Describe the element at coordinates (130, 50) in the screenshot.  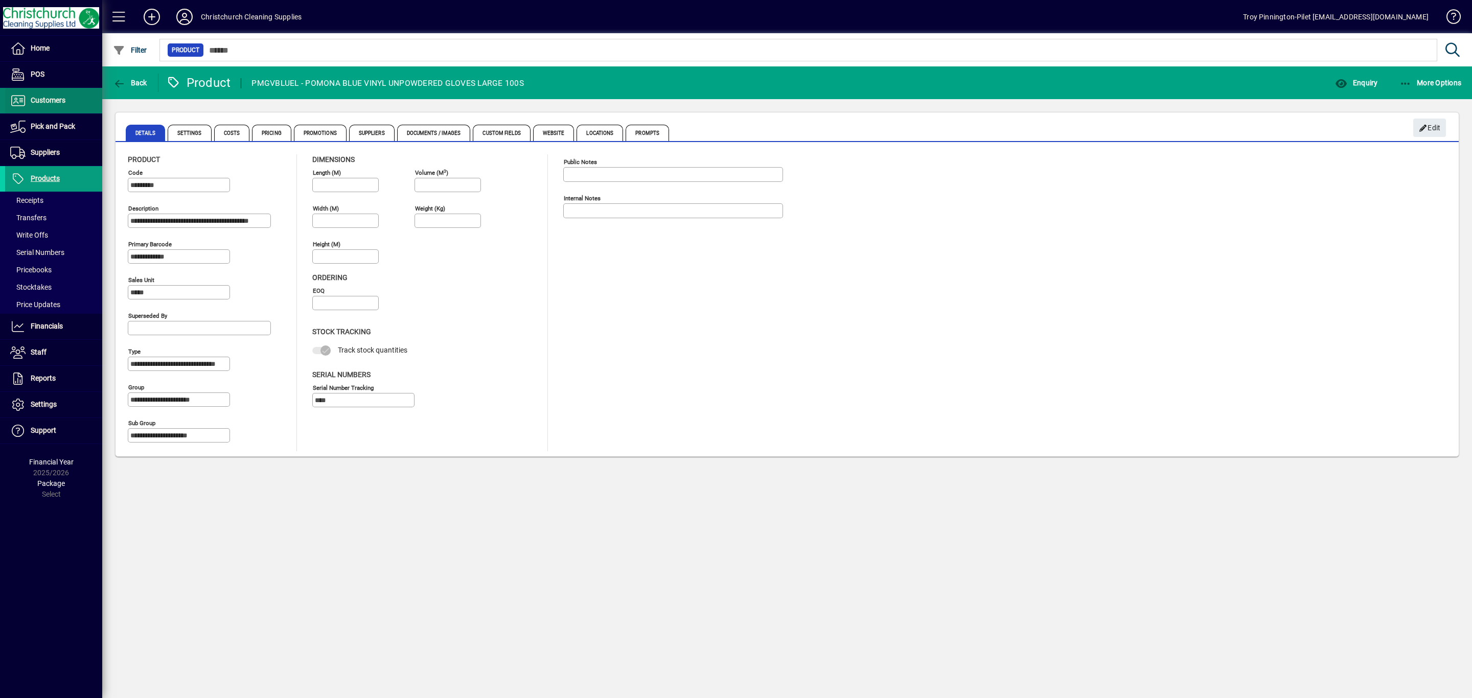
I see `button: Filter` at that location.